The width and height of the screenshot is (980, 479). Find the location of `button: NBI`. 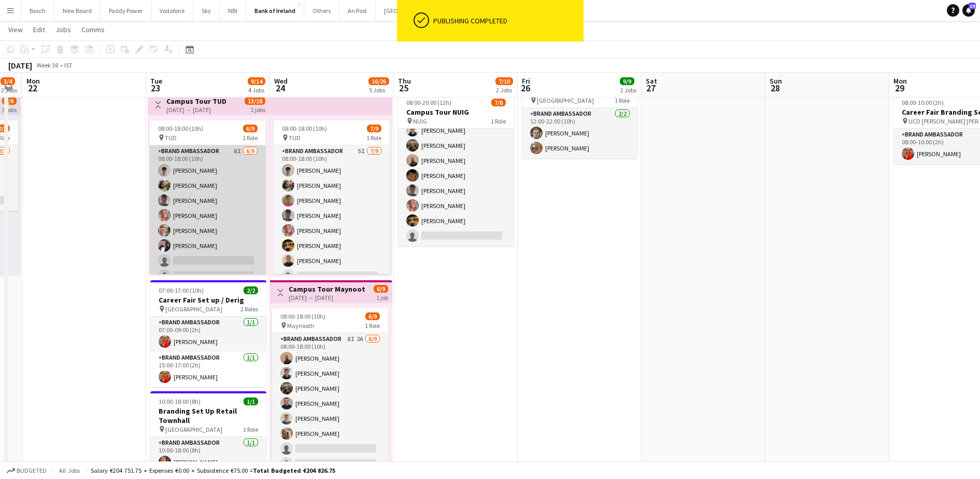

button: NBI is located at coordinates (233, 10).